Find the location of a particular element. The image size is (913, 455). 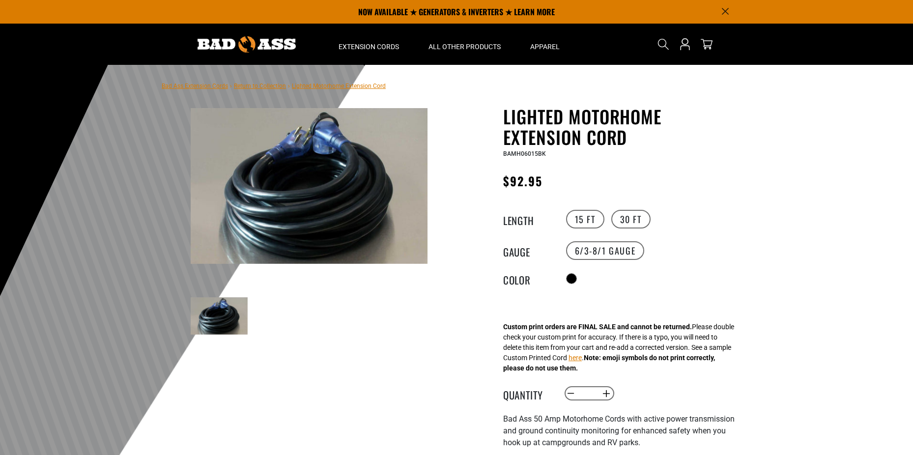

legend: Gauge is located at coordinates (528, 251).